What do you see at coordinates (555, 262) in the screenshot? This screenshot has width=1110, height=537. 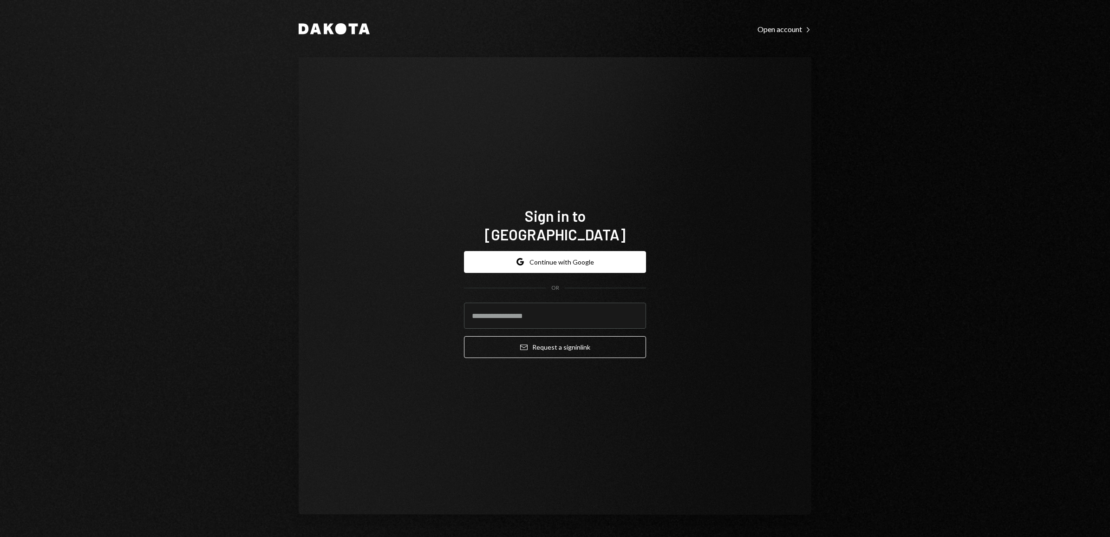 I see `button: Continue with Google` at bounding box center [555, 262].